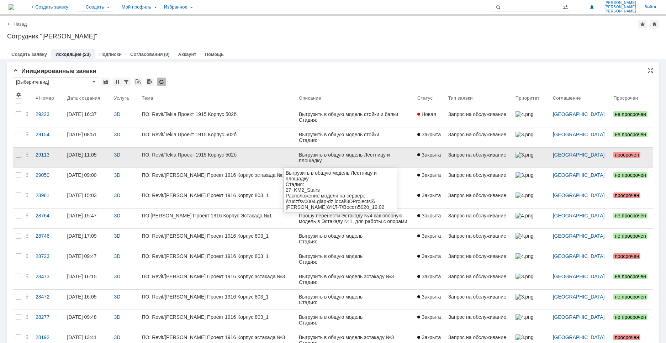 The width and height of the screenshot is (666, 343). Describe the element at coordinates (60, 14) in the screenshot. I see `span: KM_SP_MTO_0712_Rev0_Mihailova` at that location.